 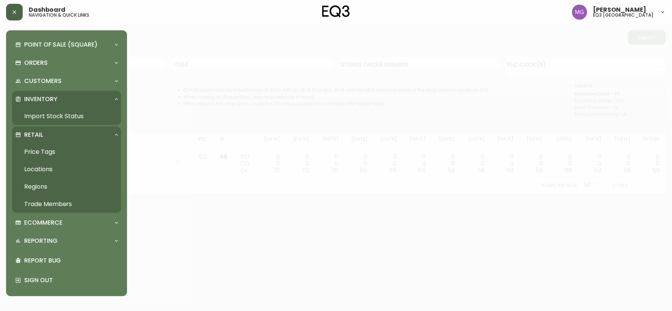 I want to click on h5: navigation & quick links, so click(x=59, y=15).